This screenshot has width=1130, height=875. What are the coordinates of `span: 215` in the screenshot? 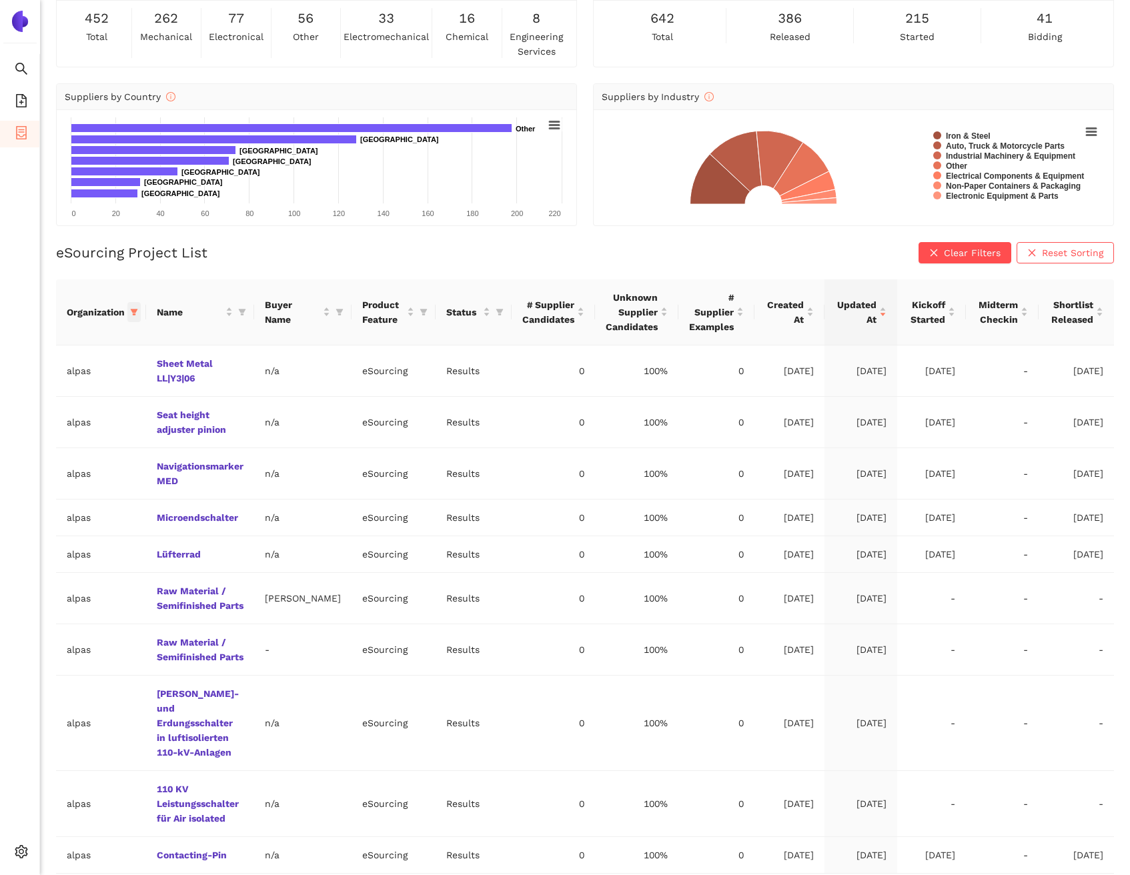 It's located at (917, 18).